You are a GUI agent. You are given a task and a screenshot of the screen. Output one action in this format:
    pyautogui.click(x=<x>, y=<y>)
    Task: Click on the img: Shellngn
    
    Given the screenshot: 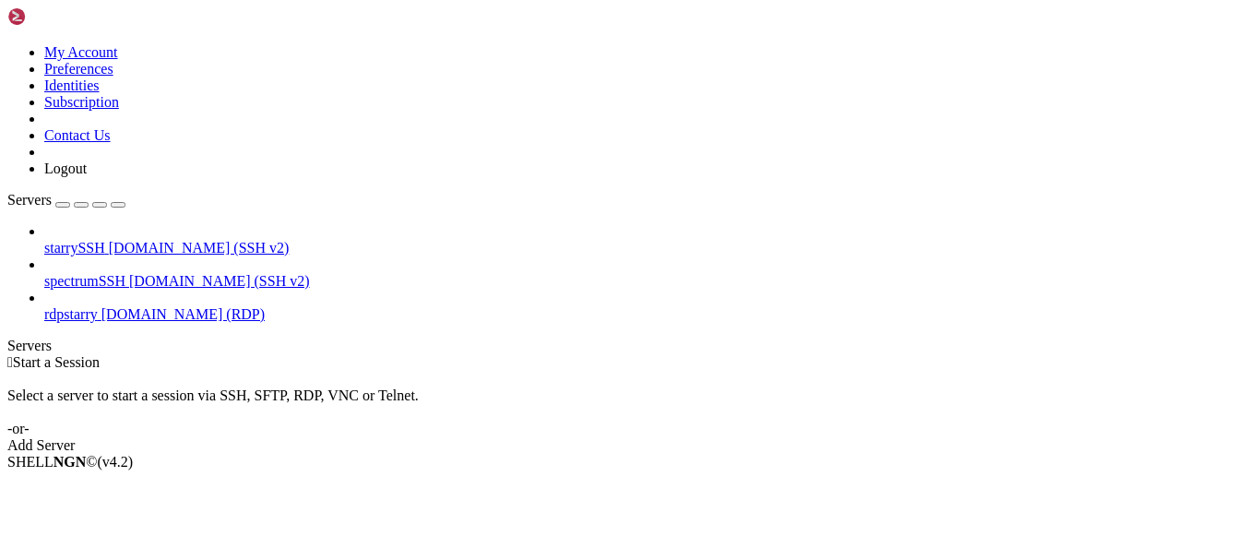 What is the action you would take?
    pyautogui.click(x=60, y=17)
    